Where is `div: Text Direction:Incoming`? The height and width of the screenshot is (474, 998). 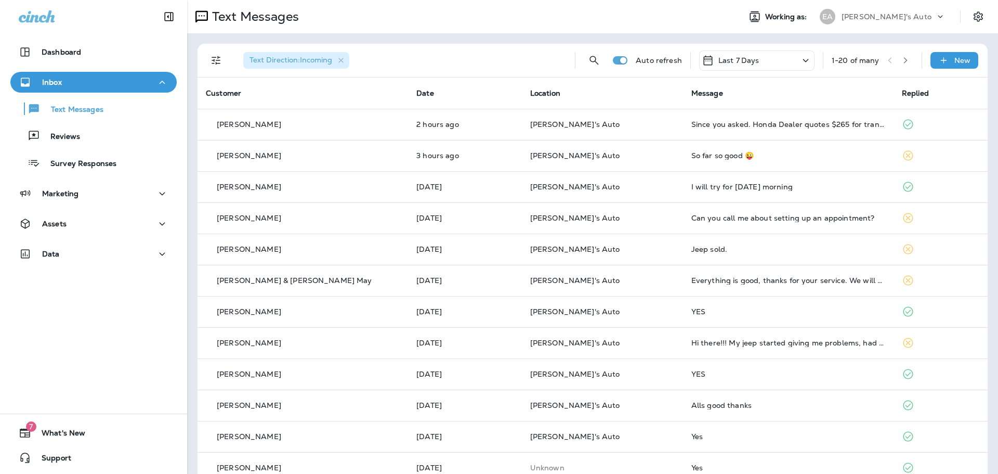 div: Text Direction:Incoming is located at coordinates (296, 60).